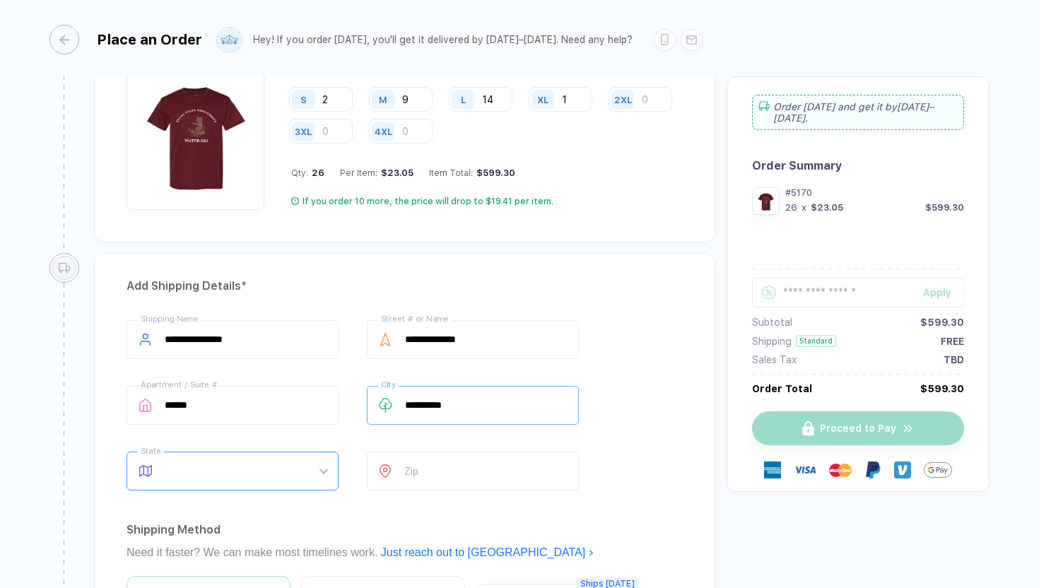 Image resolution: width=1039 pixels, height=588 pixels. Describe the element at coordinates (316, 173) in the screenshot. I see `span: 26` at that location.